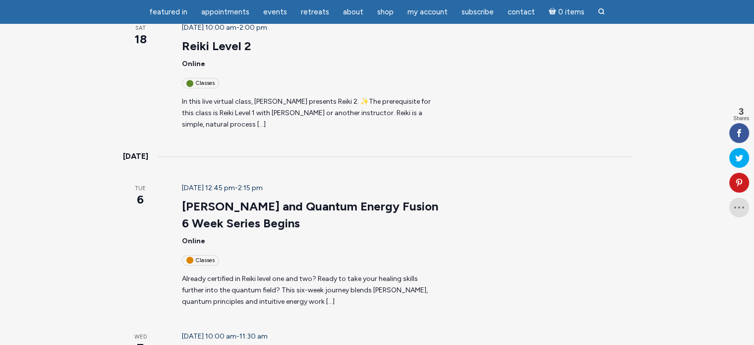 Image resolution: width=754 pixels, height=345 pixels. What do you see at coordinates (140, 39) in the screenshot?
I see `span: 18` at bounding box center [140, 39].